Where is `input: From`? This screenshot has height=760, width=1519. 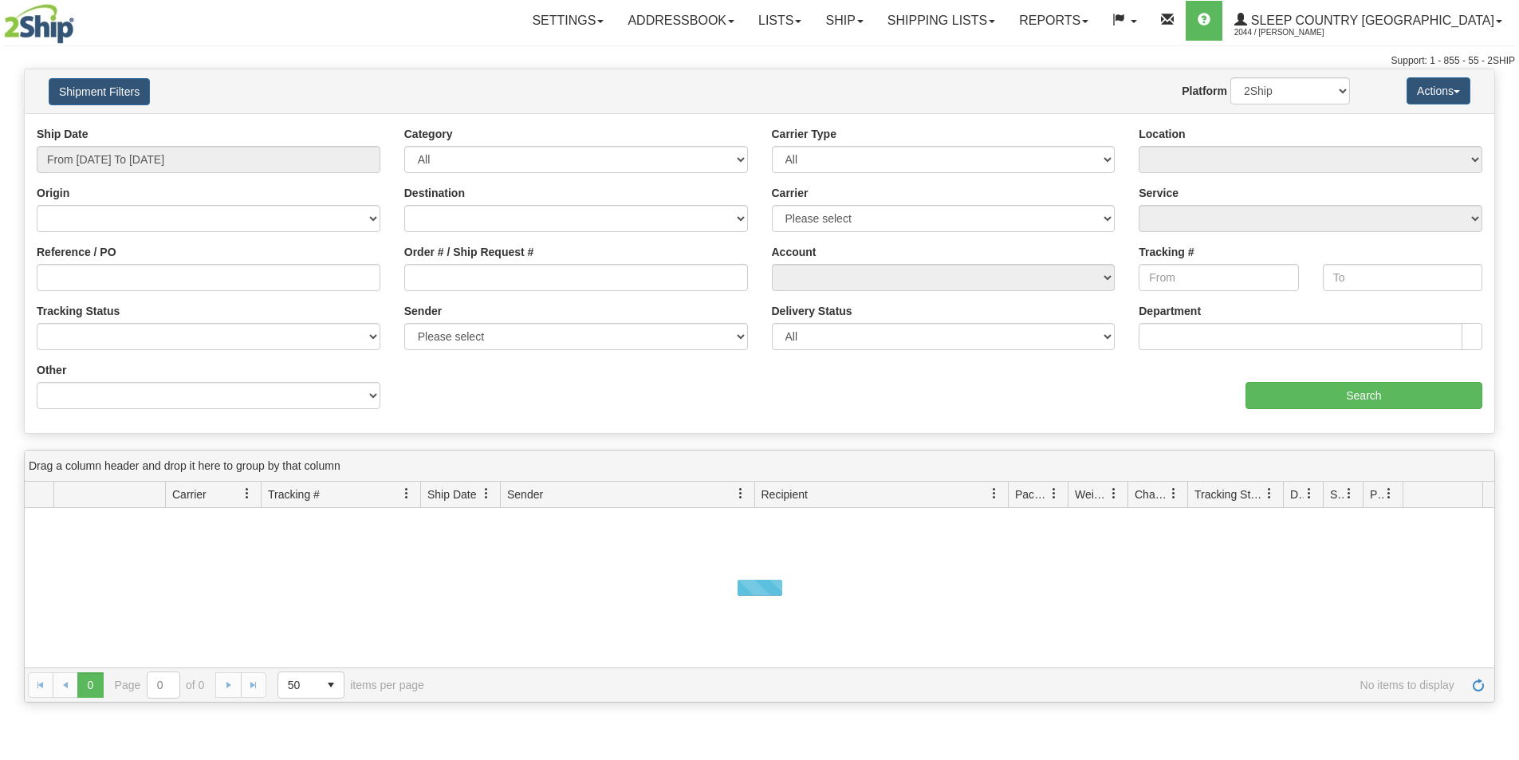 input: From is located at coordinates (1218, 277).